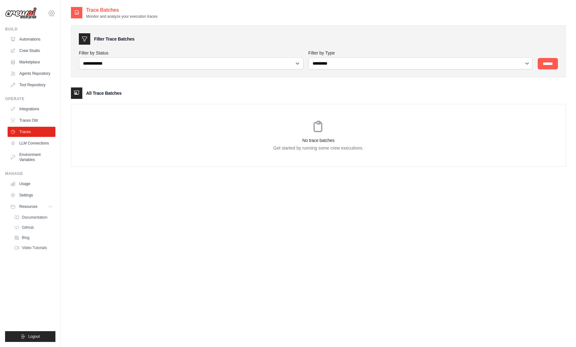  What do you see at coordinates (31, 207) in the screenshot?
I see `button: Resources` at bounding box center [31, 207].